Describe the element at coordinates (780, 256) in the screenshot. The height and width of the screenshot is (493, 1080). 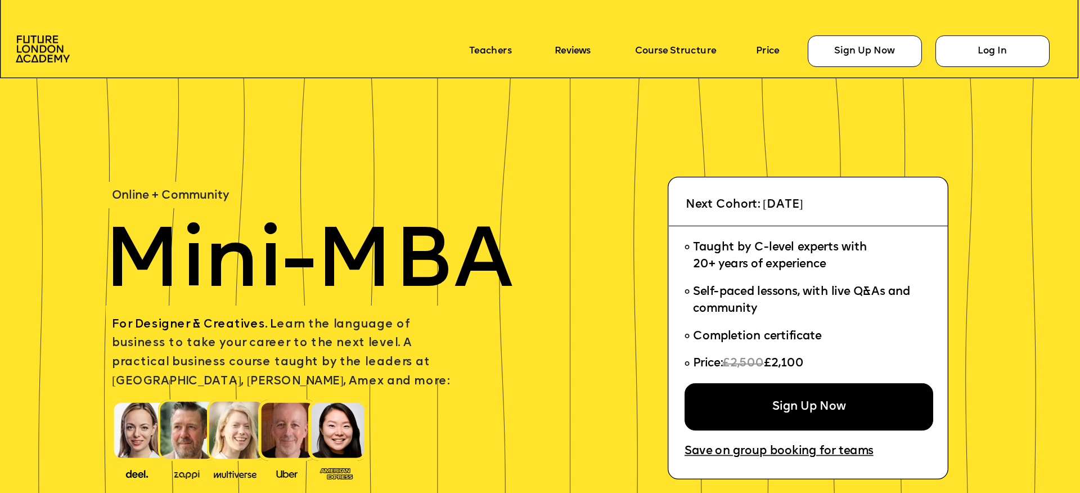
I see `span: Taught by C-level experts with 20+ years of experience` at that location.